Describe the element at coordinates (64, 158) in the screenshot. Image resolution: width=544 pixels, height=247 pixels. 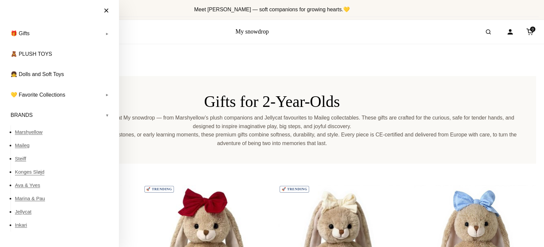
I see `a: Steiff` at that location.